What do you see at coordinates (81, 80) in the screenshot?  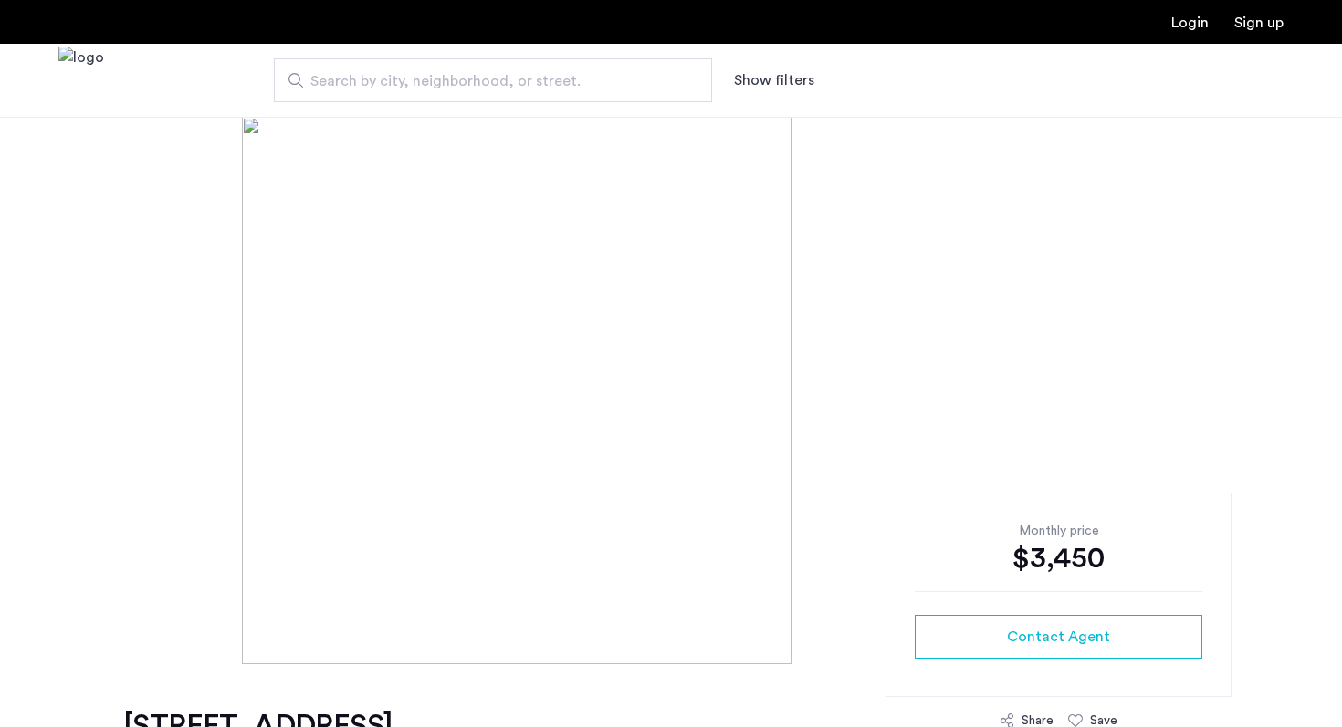 I see `a: Cazamio Logo` at bounding box center [81, 80].